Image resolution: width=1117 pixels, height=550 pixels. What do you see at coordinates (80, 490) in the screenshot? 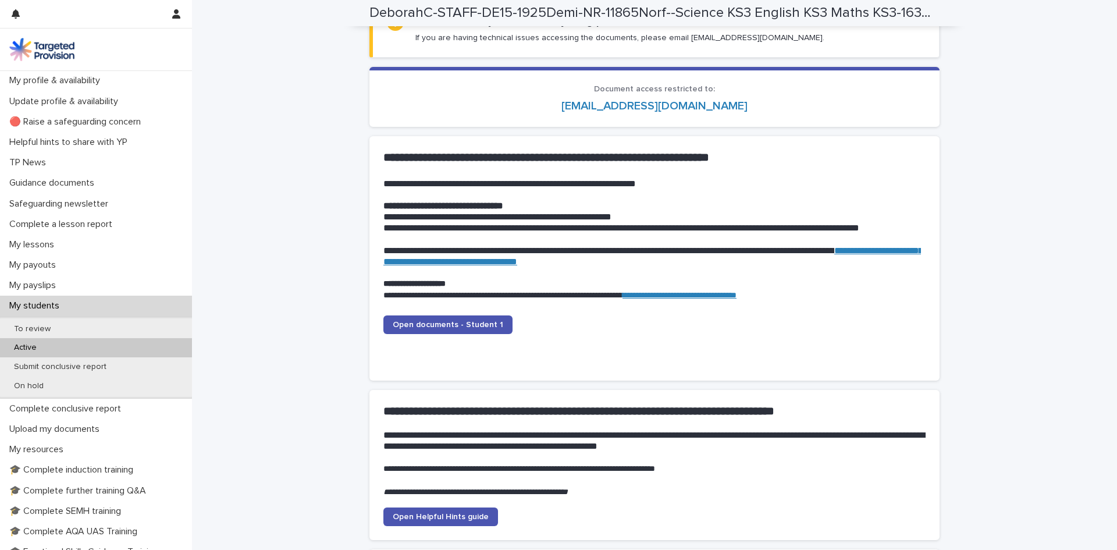
I see `p: 🎓 Complete further training Q&A` at bounding box center [80, 490].